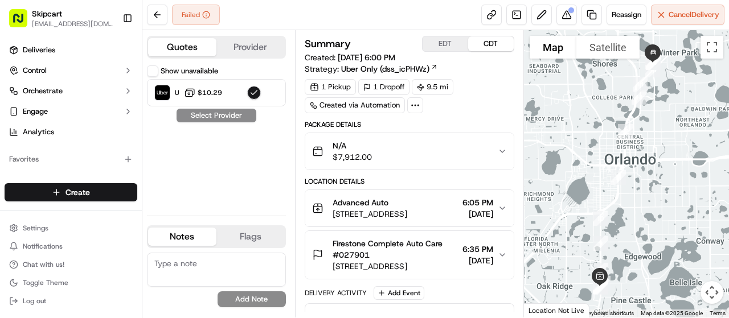 The width and height of the screenshot is (729, 318). What do you see at coordinates (601, 270) in the screenshot?
I see `div: 8` at bounding box center [601, 270].